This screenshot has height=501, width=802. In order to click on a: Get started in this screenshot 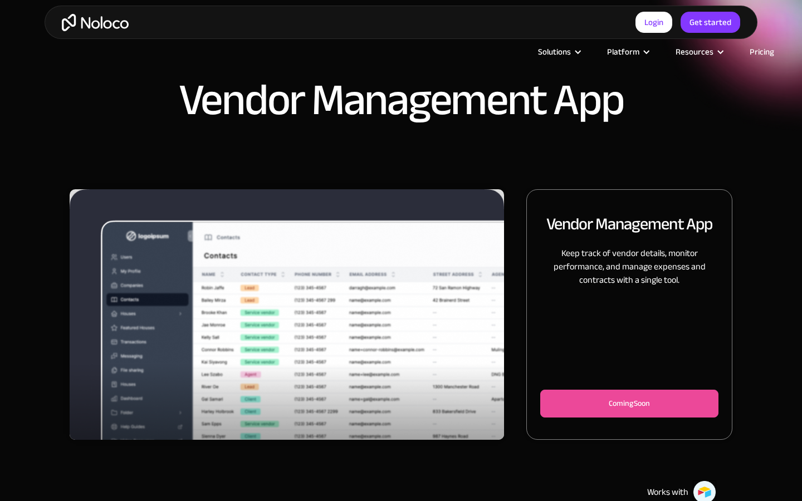, I will do `click(710, 22)`.